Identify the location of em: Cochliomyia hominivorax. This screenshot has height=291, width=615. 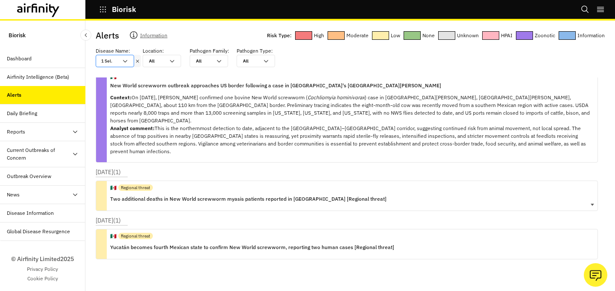
(336, 97).